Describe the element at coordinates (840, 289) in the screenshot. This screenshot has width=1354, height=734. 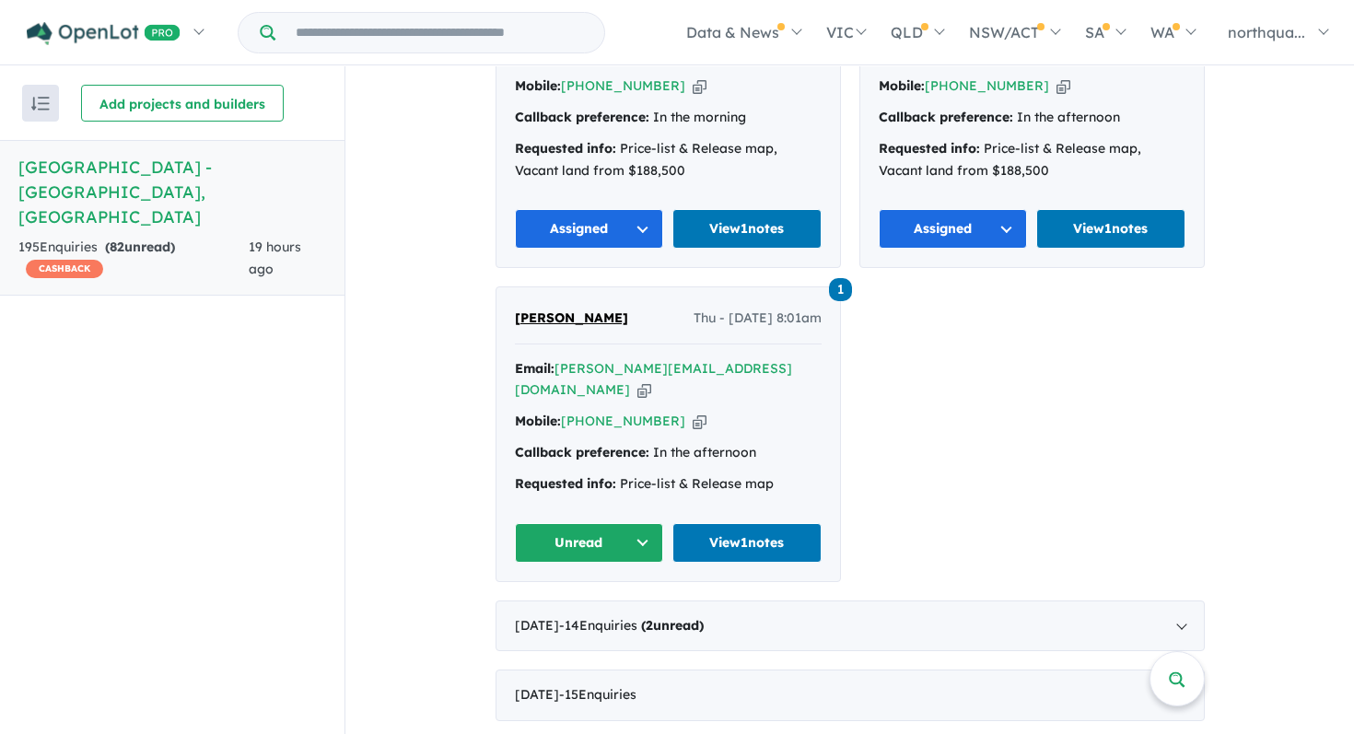
I see `span: 1` at that location.